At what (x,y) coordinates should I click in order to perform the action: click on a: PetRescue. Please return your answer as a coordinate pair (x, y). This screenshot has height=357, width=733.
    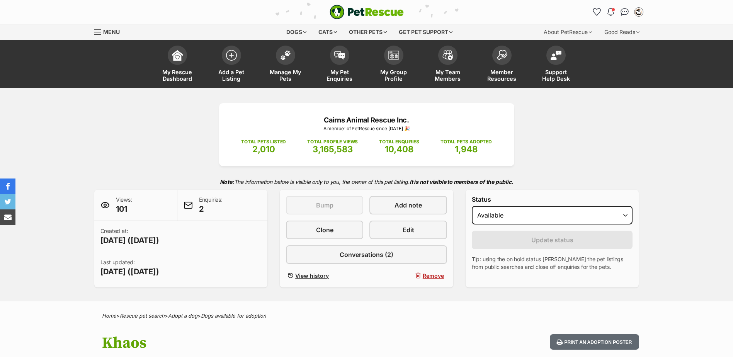
    Looking at the image, I should click on (367, 12).